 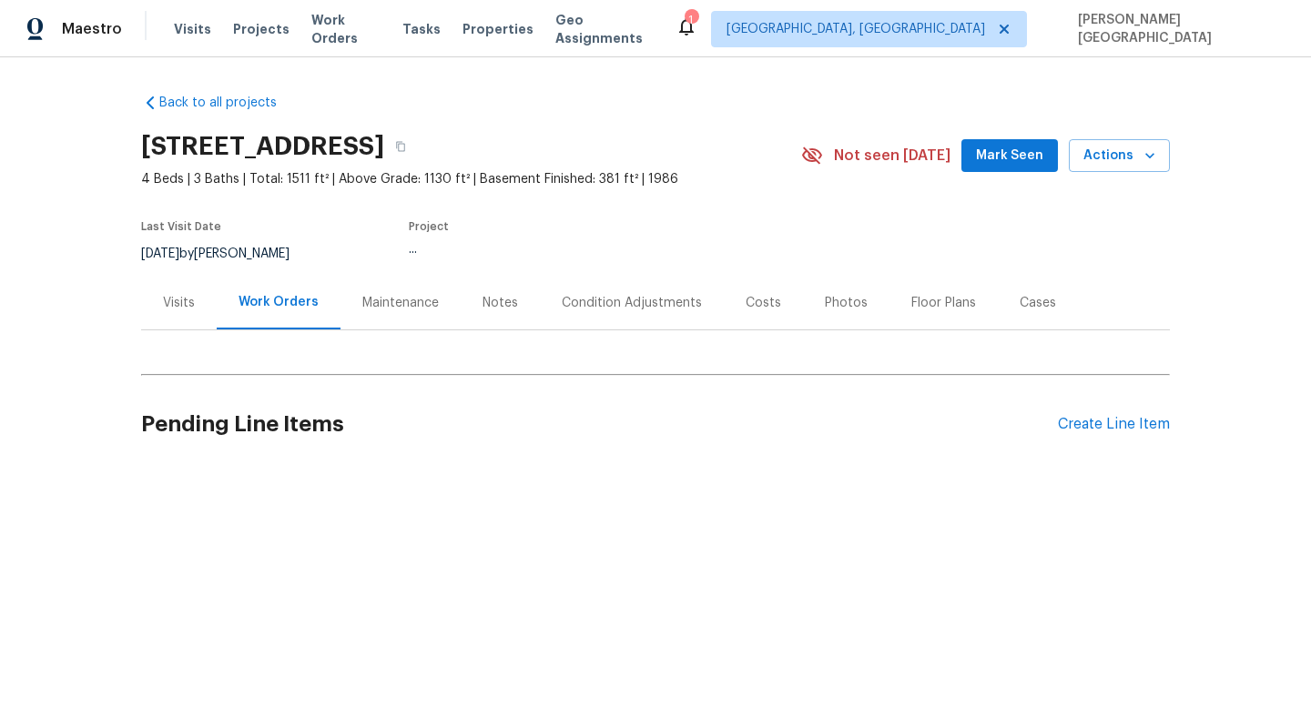 What do you see at coordinates (500, 303) in the screenshot?
I see `div: Notes` at bounding box center [500, 303].